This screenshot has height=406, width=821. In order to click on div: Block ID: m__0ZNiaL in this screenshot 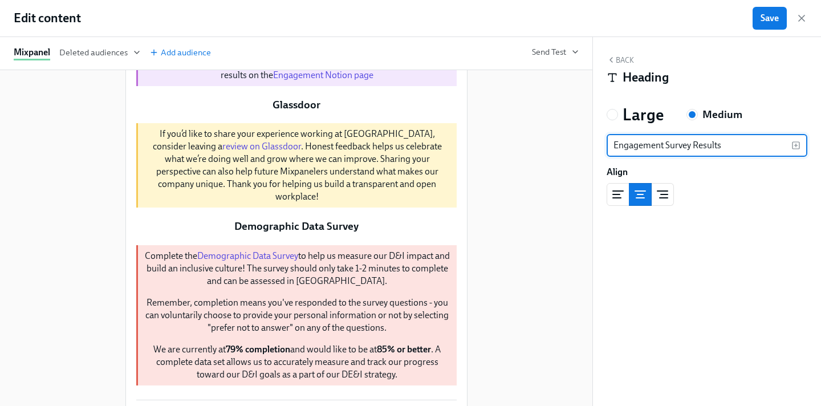, I will do `click(707, 212)`.